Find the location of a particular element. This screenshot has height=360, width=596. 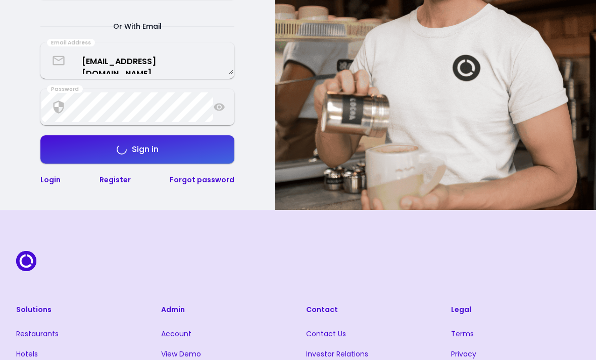

div: Password is located at coordinates (65, 89).